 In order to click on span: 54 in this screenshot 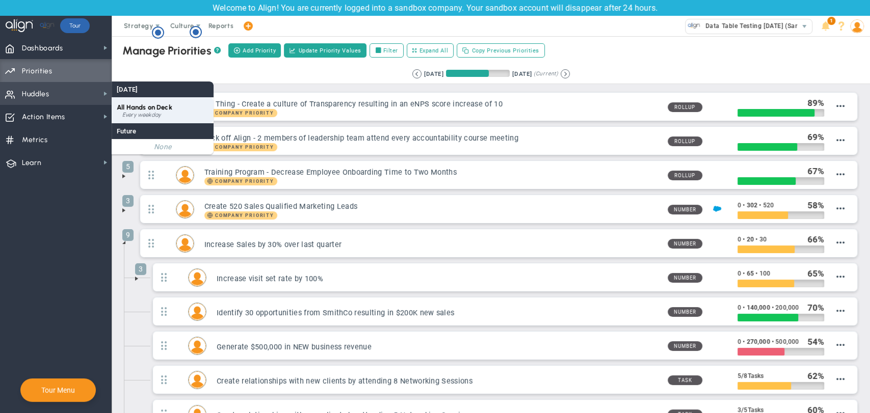, I will do `click(812, 342)`.